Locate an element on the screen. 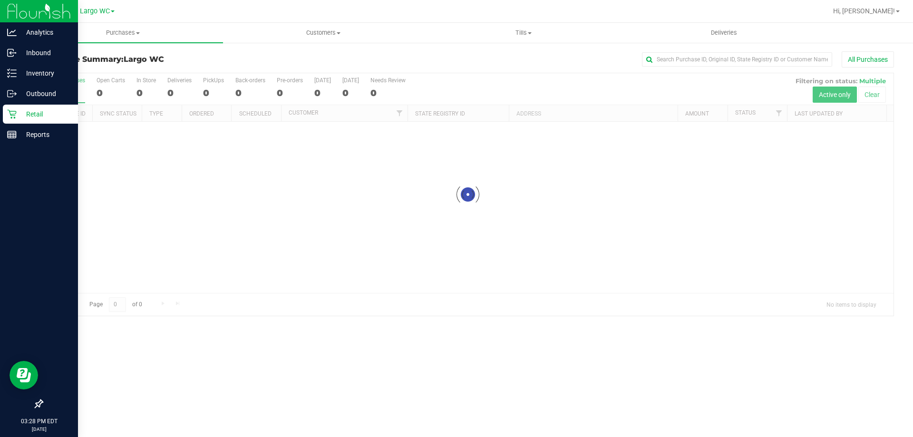  p: Analytics is located at coordinates (45, 32).